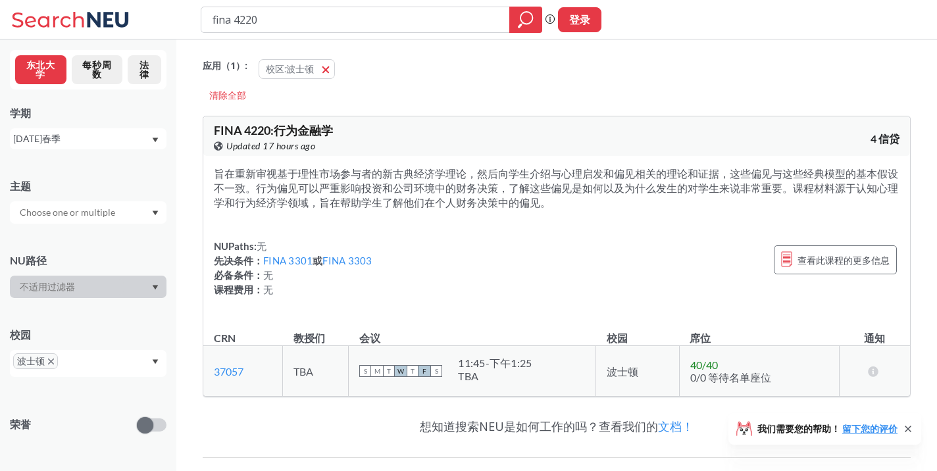  Describe the element at coordinates (225, 66) in the screenshot. I see `span: 应用（ 1 ）:` at that location.